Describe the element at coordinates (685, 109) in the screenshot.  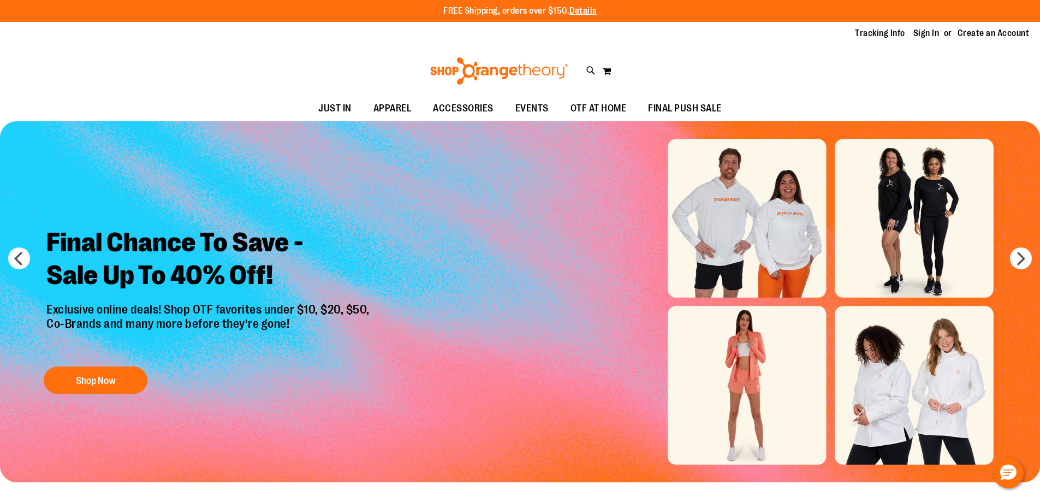
I see `a: FINAL PUSH SALE` at that location.